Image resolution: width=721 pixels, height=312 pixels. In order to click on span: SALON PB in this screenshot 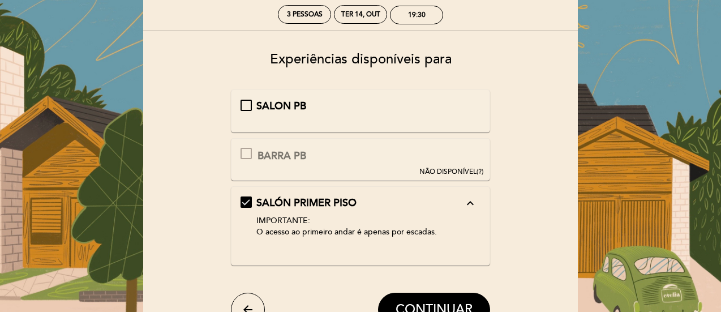, I will do `click(281, 106)`.